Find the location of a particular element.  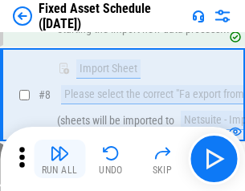

img: Main button is located at coordinates (214, 159).